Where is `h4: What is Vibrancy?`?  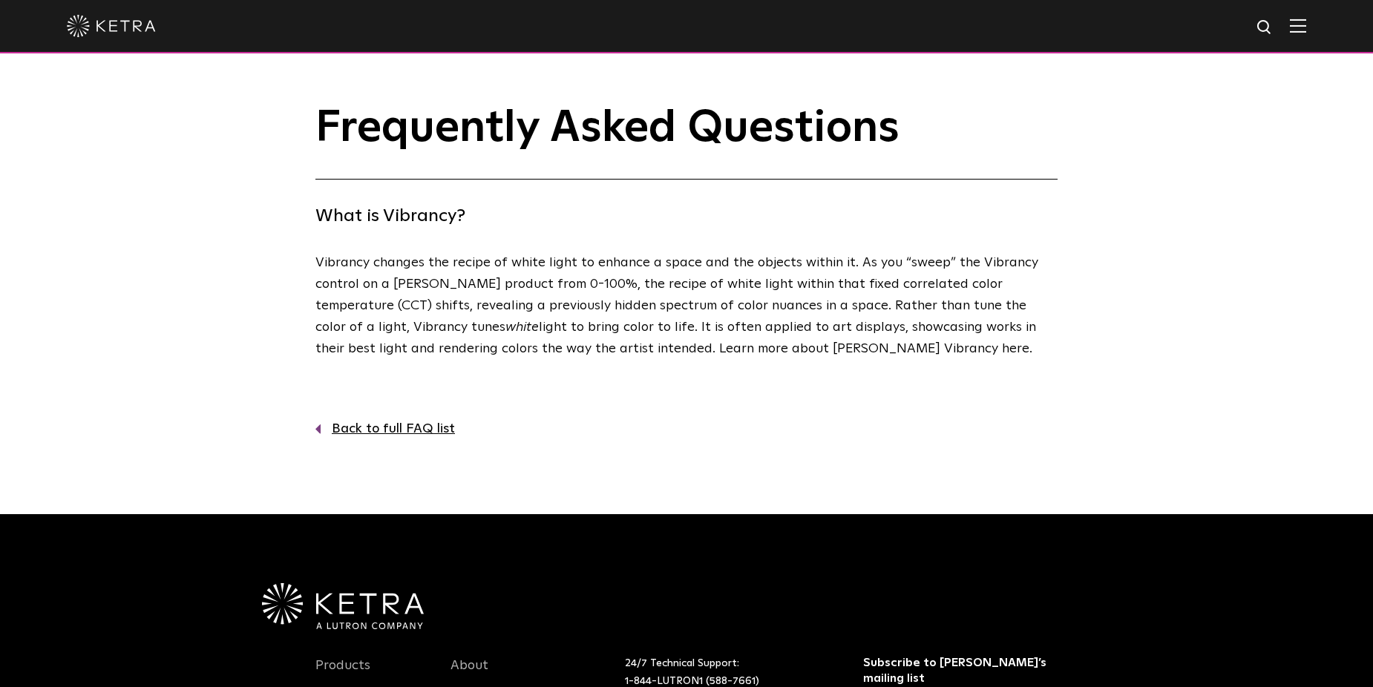 h4: What is Vibrancy? is located at coordinates (687, 216).